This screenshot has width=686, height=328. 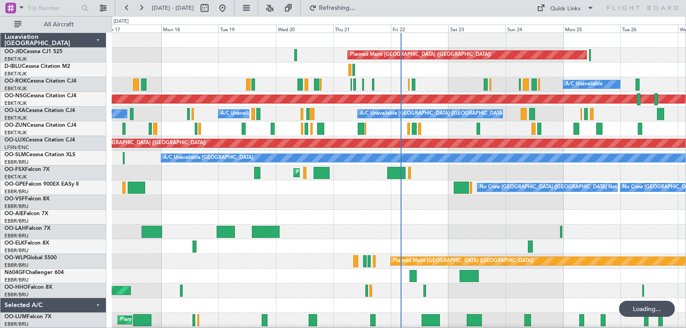 What do you see at coordinates (27, 229) in the screenshot?
I see `a: OO-LAHFalcon 7X` at bounding box center [27, 229].